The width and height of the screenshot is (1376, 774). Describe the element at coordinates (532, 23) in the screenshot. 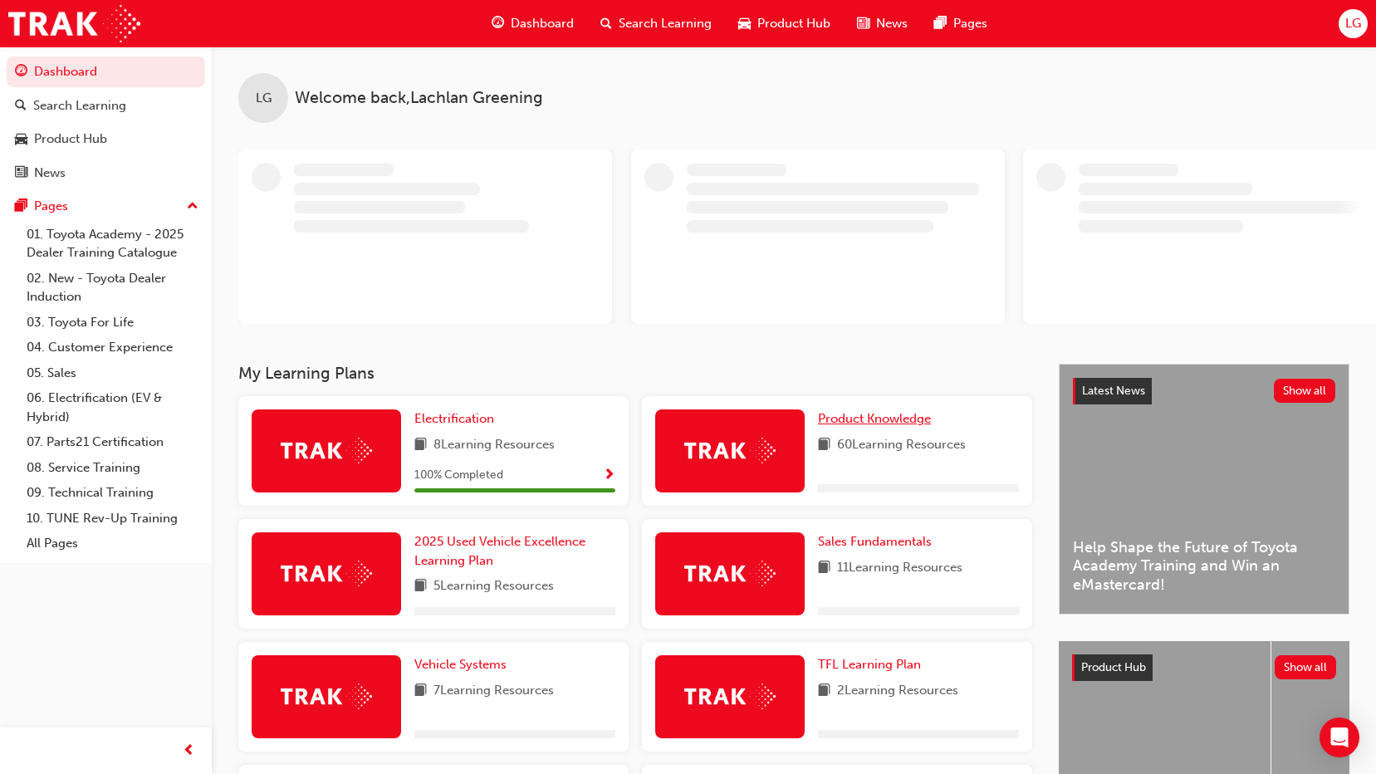

I see `a: guage-iconDashboard` at that location.